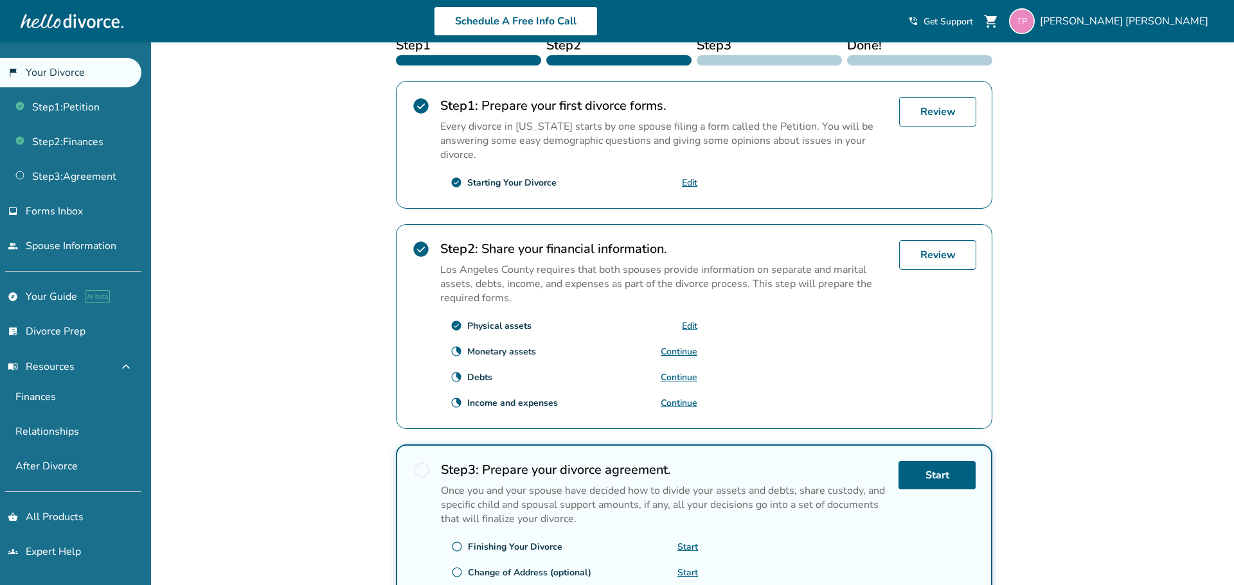 The image size is (1234, 585). What do you see at coordinates (13, 211) in the screenshot?
I see `span: inbox` at bounding box center [13, 211].